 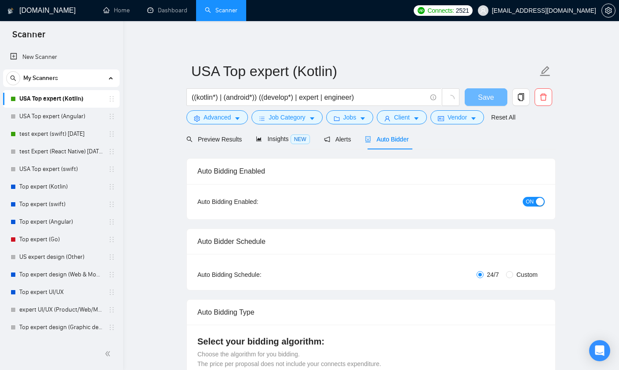 What do you see at coordinates (309, 97) in the screenshot?
I see `input: Search Freelance Jobs...` at bounding box center [309, 97].